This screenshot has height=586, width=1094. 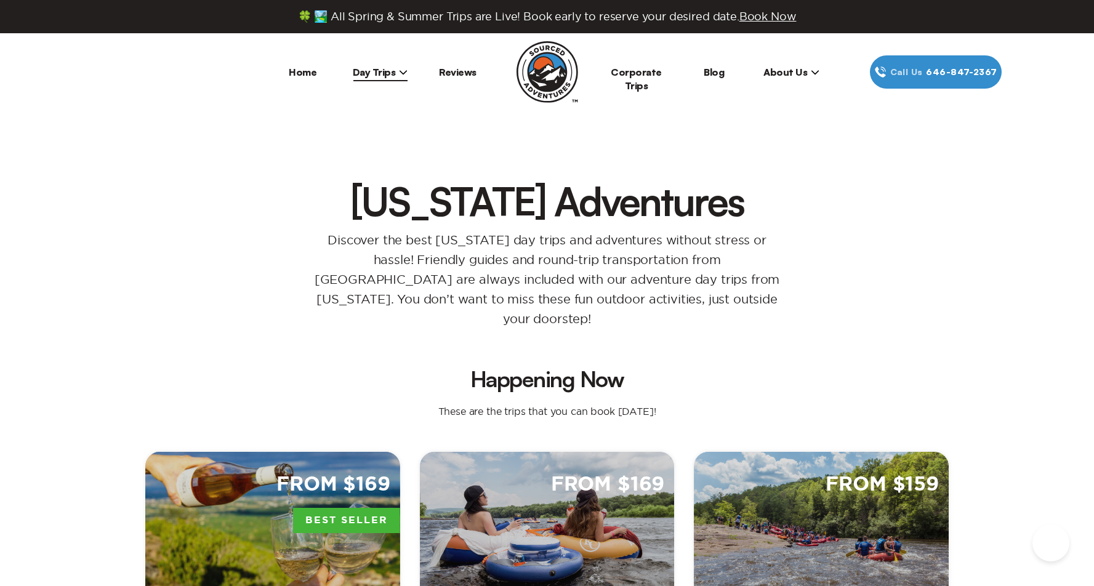 I want to click on a: Sourced Adventures company logo, so click(x=547, y=72).